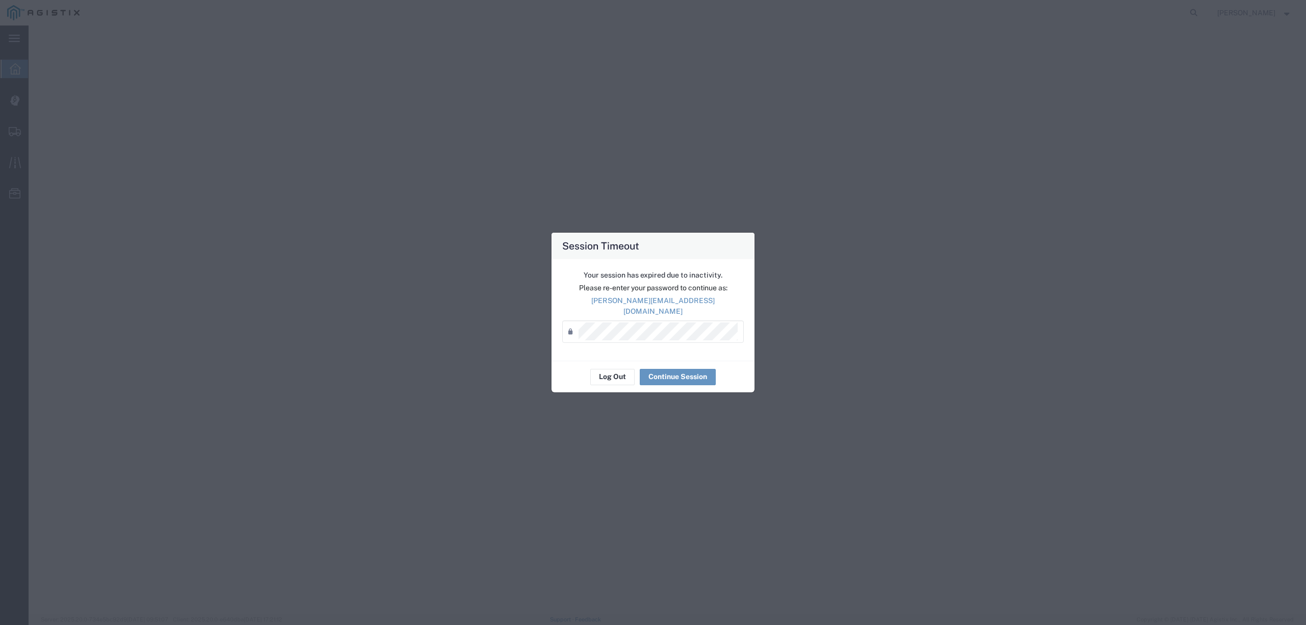 The height and width of the screenshot is (625, 1306). Describe the element at coordinates (601, 245) in the screenshot. I see `h4: Session Timeout` at that location.